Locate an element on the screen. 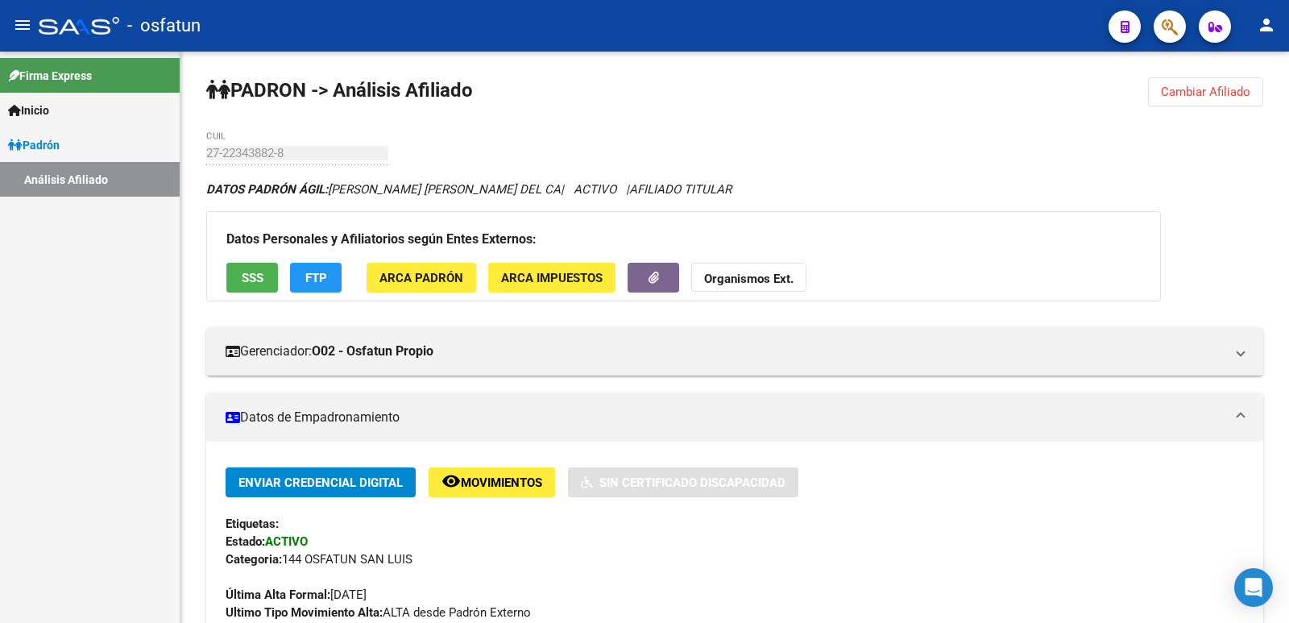 This screenshot has height=623, width=1289. button: SSS is located at coordinates (252, 277).